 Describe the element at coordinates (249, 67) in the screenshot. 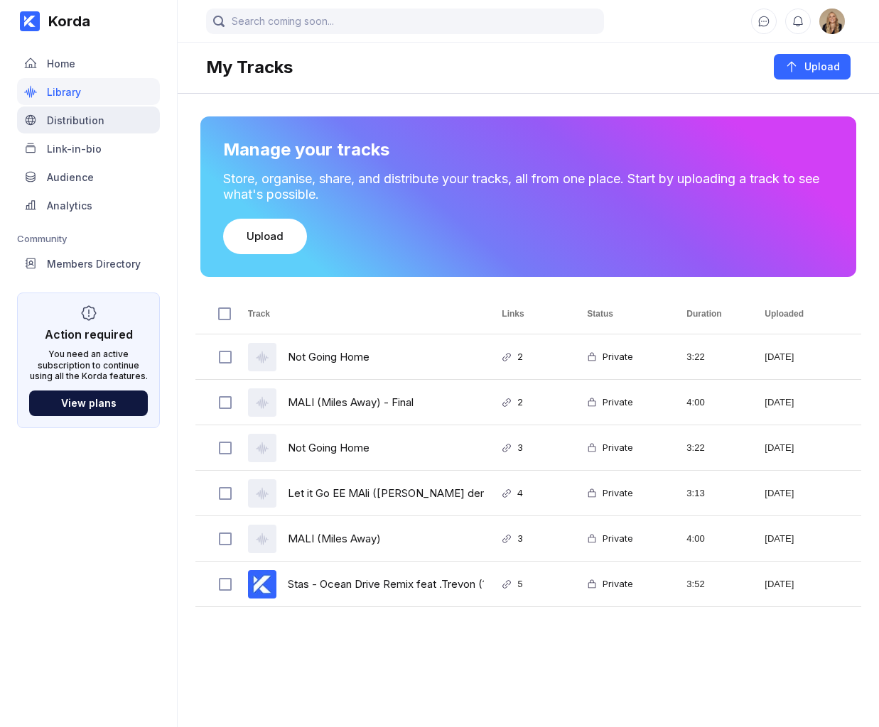

I see `div: My Tracks` at that location.